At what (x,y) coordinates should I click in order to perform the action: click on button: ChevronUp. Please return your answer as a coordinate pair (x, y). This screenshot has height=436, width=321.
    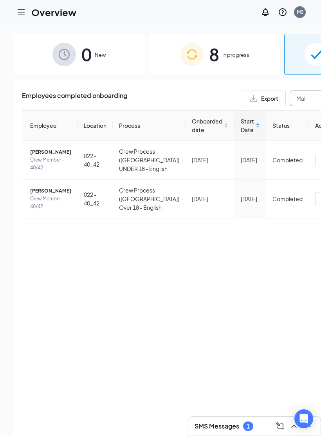
    Looking at the image, I should click on (294, 426).